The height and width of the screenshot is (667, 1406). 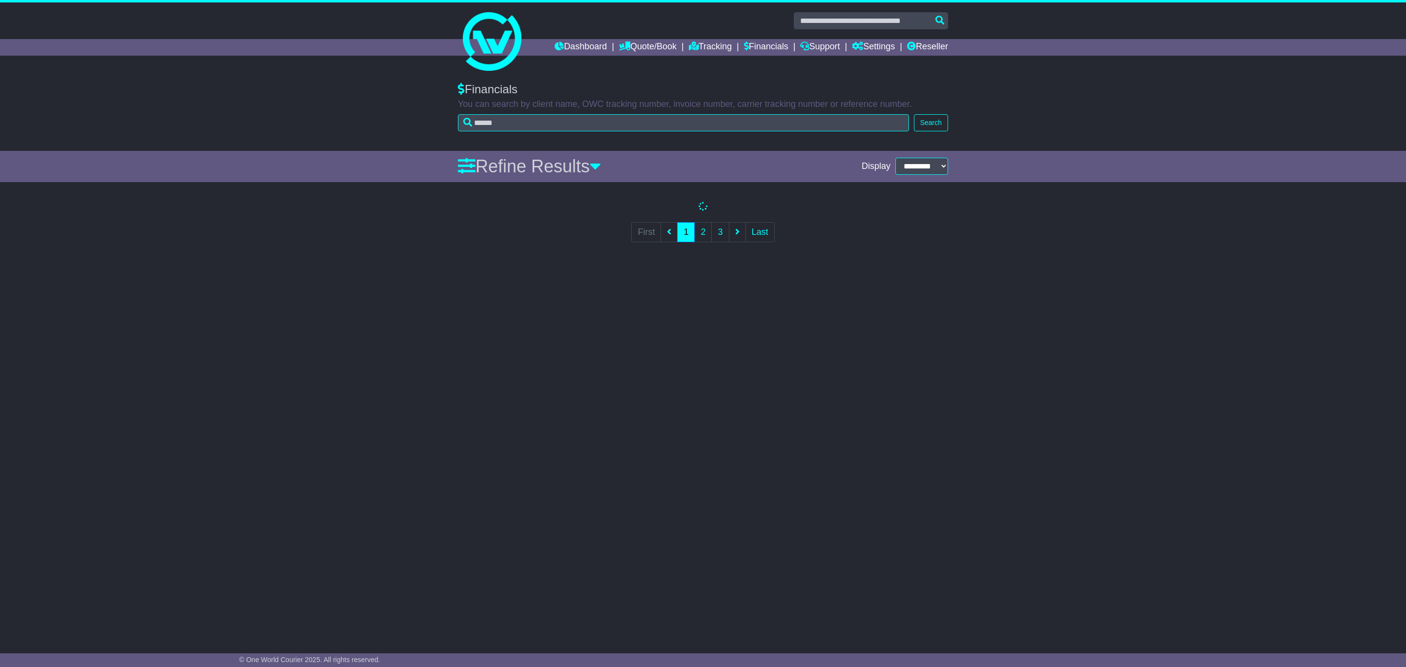 What do you see at coordinates (581, 47) in the screenshot?
I see `a: Dashboard` at bounding box center [581, 47].